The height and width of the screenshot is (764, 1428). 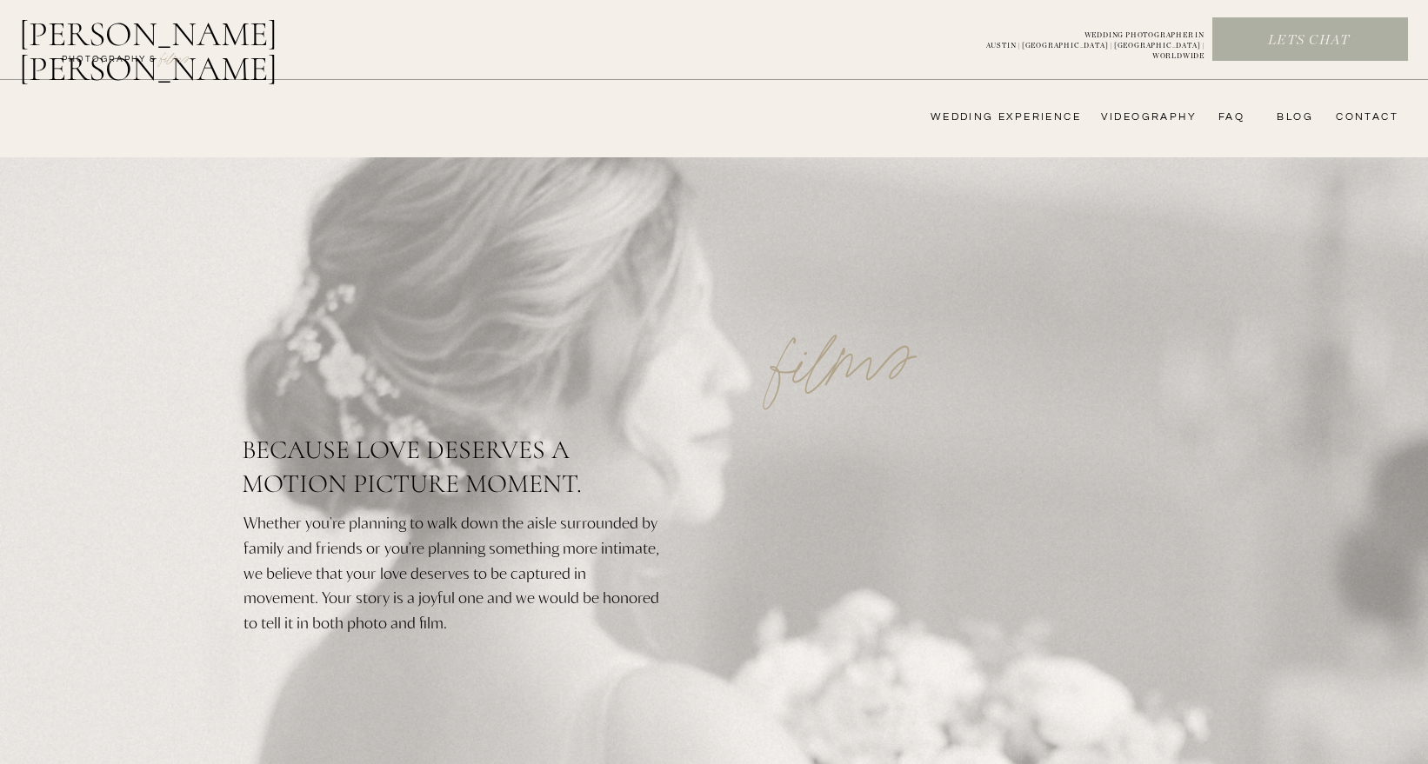 What do you see at coordinates (452, 584) in the screenshot?
I see `p: Whether you're planning to walk down the aisle surrounded by family and friends or you're plannin...` at bounding box center [452, 584].